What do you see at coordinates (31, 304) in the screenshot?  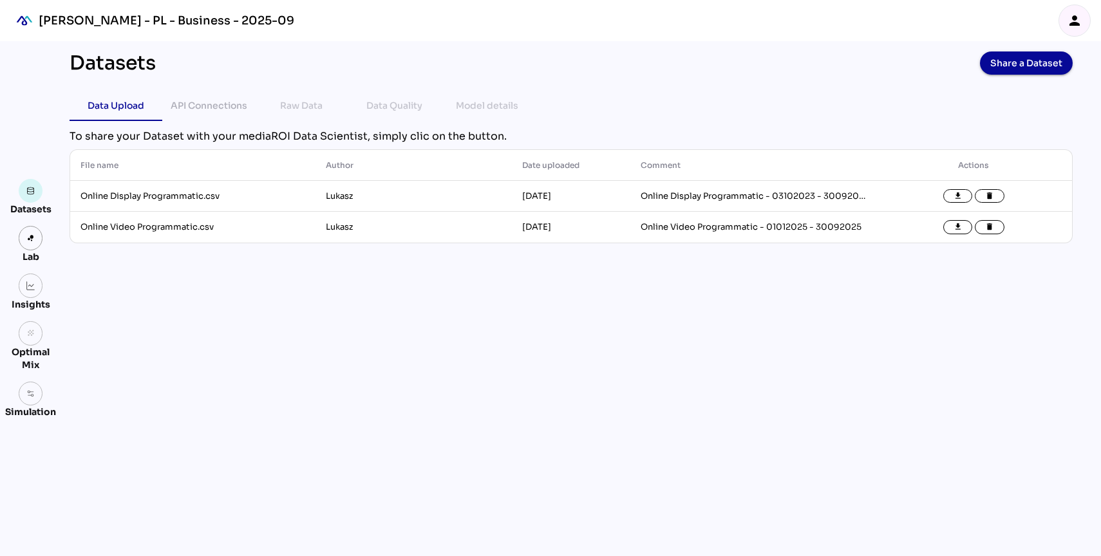 I see `div: Insights` at bounding box center [31, 304].